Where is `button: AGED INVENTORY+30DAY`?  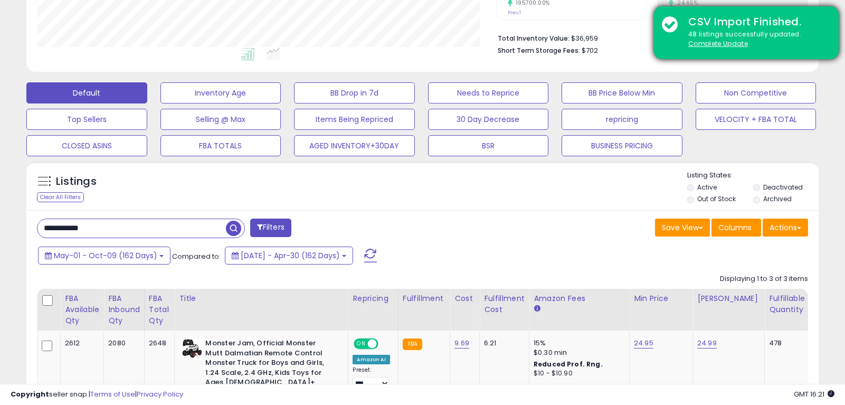
button: AGED INVENTORY+30DAY is located at coordinates (354, 146).